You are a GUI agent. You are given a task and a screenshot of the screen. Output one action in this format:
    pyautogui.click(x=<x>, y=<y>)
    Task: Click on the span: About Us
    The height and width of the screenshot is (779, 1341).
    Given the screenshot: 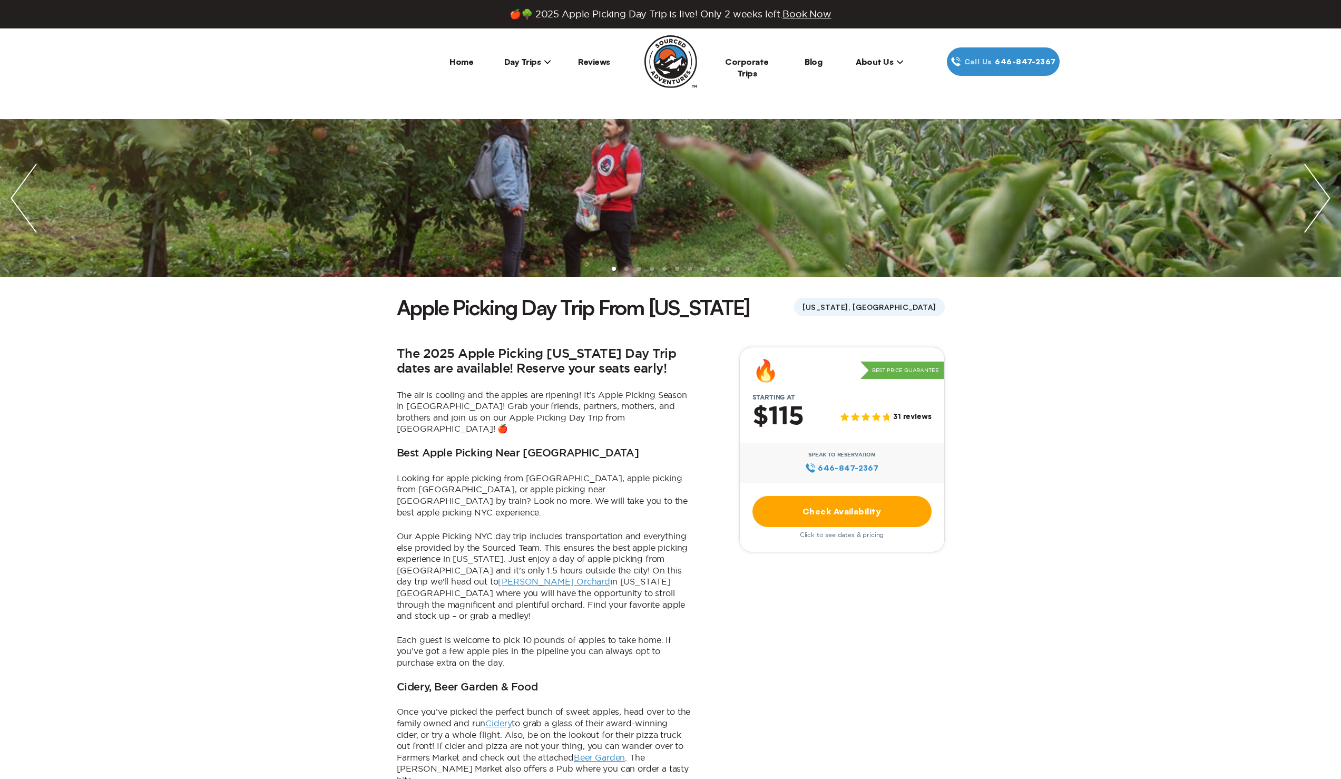 What is the action you would take?
    pyautogui.click(x=879, y=62)
    